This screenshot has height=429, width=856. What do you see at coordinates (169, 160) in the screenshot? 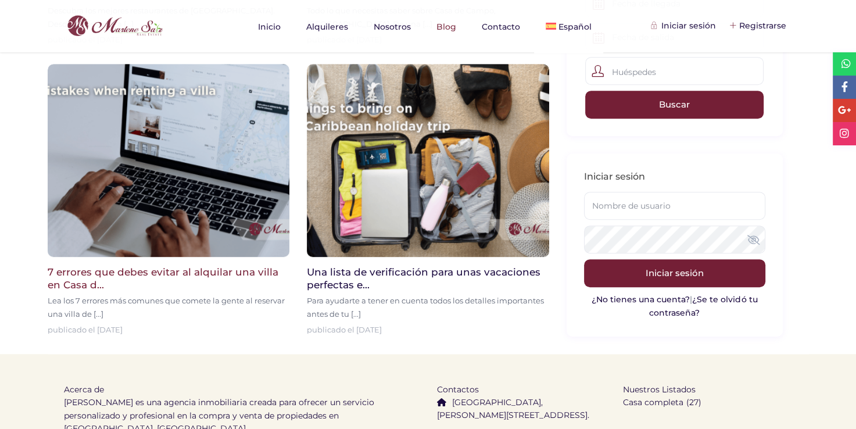
I see `img: 7 errores que debes evitar al alquilar una villa en Casa de Campo` at bounding box center [169, 160].